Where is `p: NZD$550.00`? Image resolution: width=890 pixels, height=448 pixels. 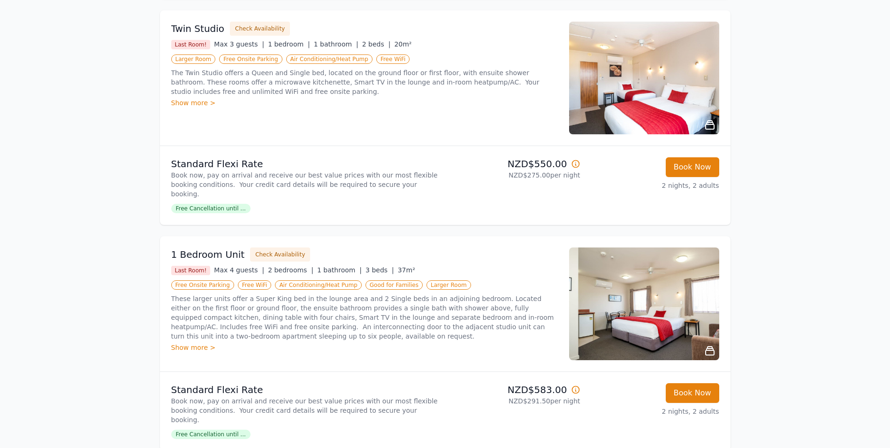 p: NZD$550.00 is located at coordinates (515, 164).